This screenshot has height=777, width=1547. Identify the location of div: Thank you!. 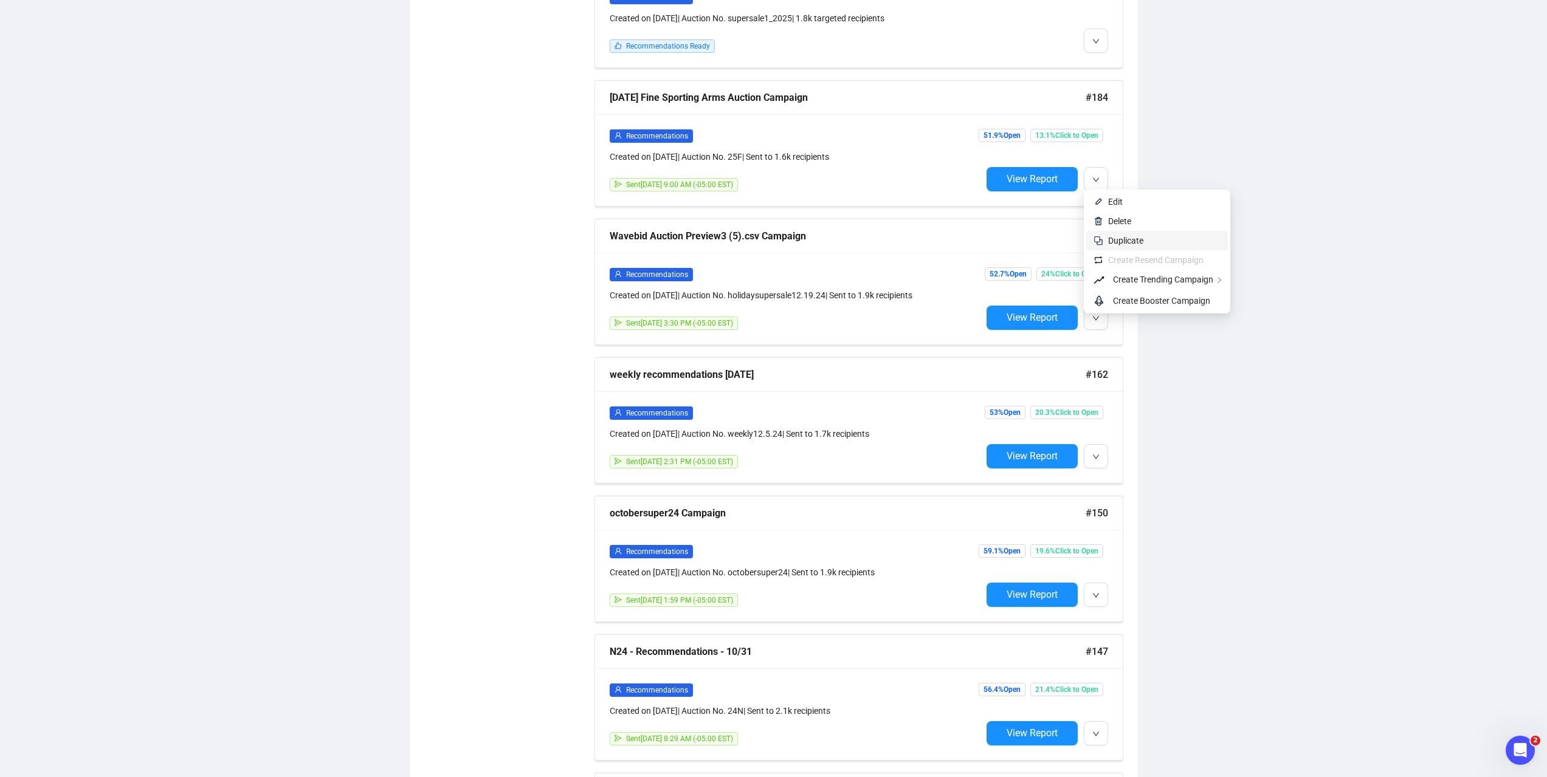
(199, 215).